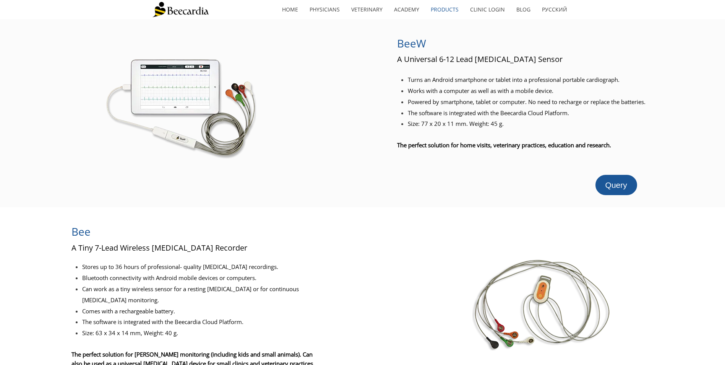 The height and width of the screenshot is (365, 725). Describe the element at coordinates (514, 79) in the screenshot. I see `span: Turns an Android smartphone or tablet into a professional portable cardiograph.` at that location.